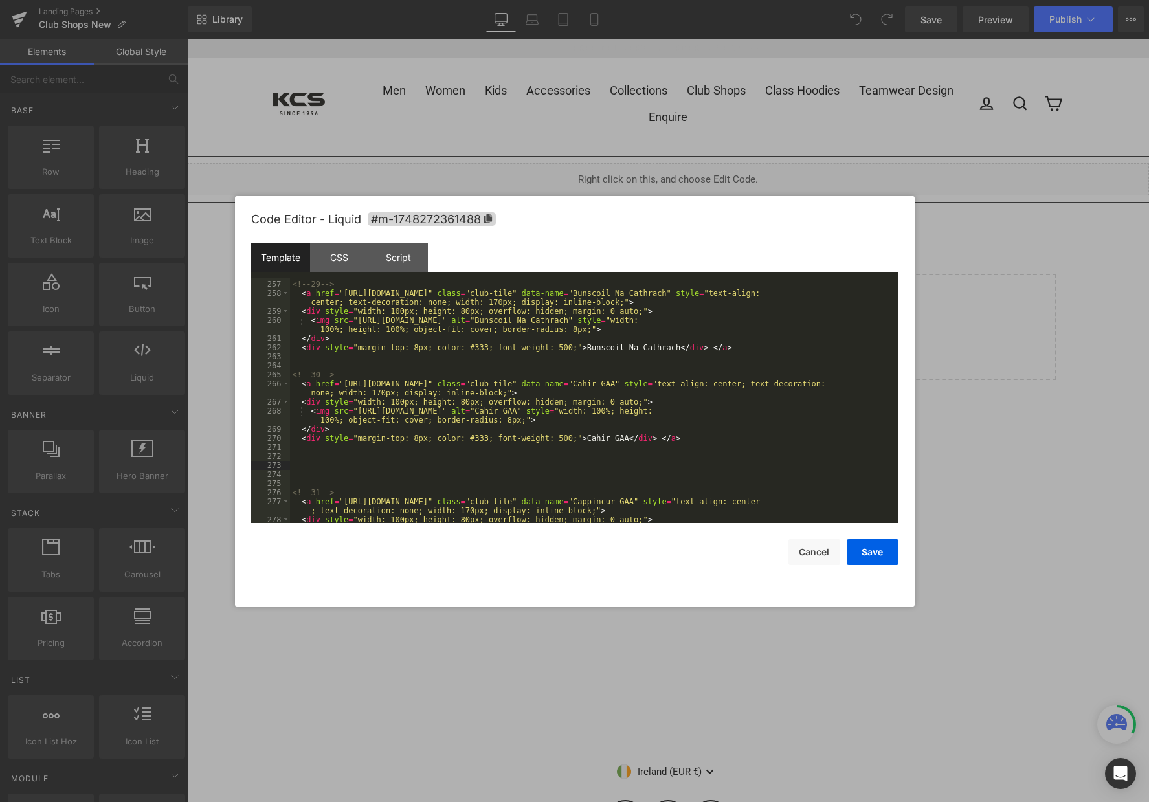 This screenshot has height=802, width=1149. I want to click on div: Script, so click(398, 257).